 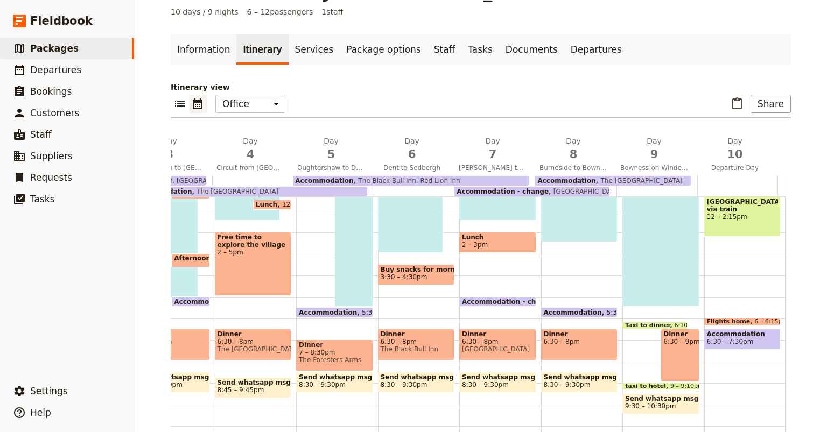 I want to click on span: Accommodation - change, so click(x=502, y=192).